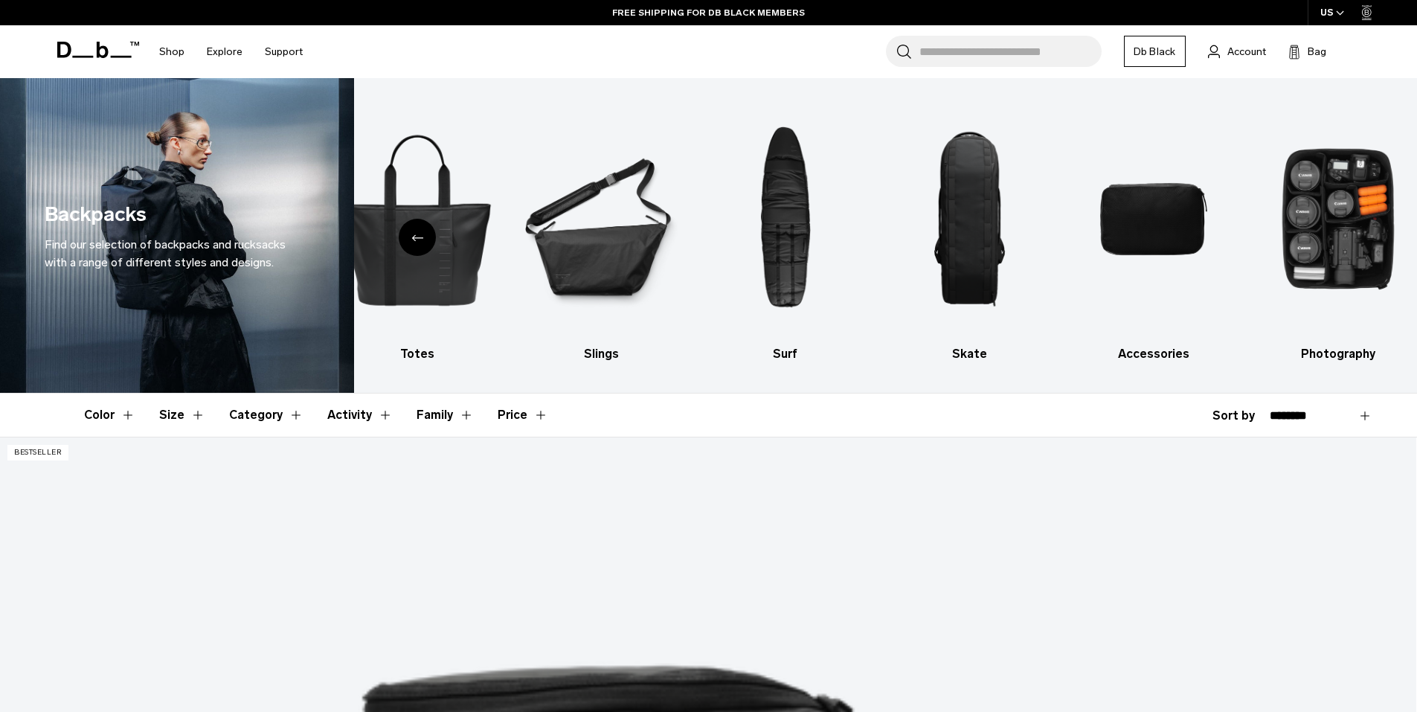 This screenshot has height=712, width=1417. Describe the element at coordinates (785, 231) in the screenshot. I see `a: Db Surf` at that location.